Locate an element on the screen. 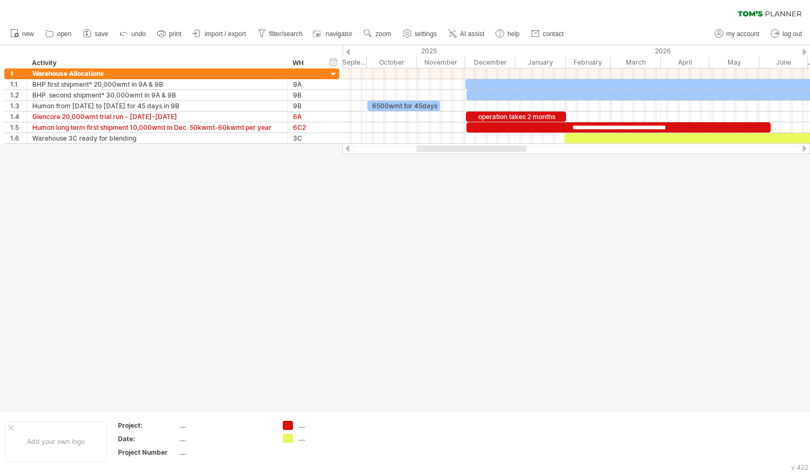 This screenshot has height=472, width=810. div: 1.4 is located at coordinates (18, 116).